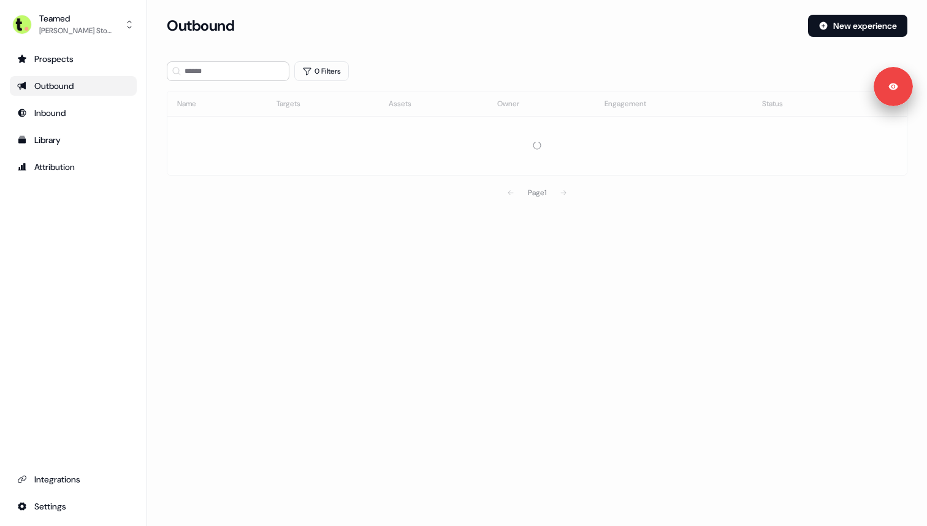 The width and height of the screenshot is (927, 526). I want to click on div: Inbound, so click(73, 113).